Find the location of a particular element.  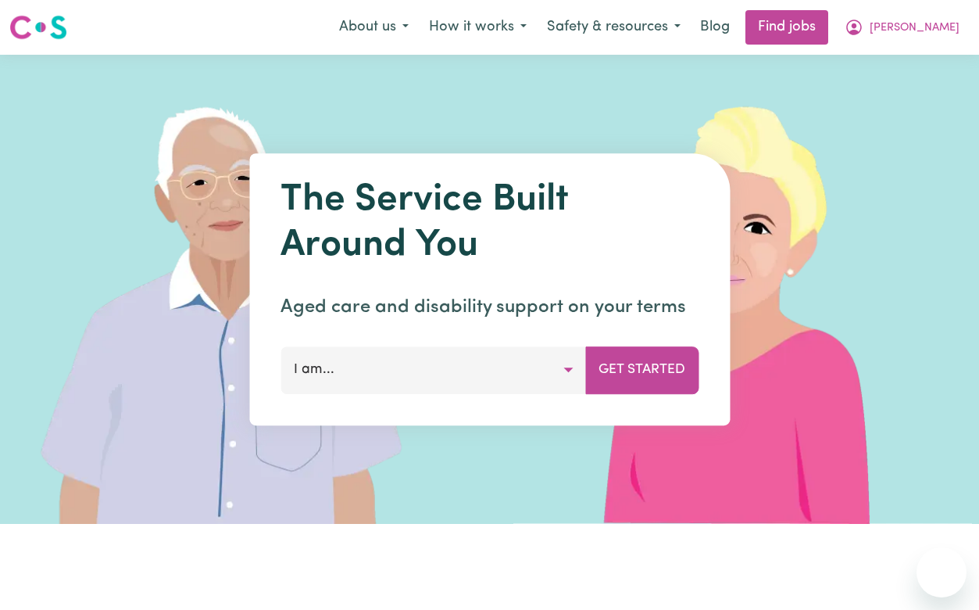

button: My Account is located at coordinates (902, 27).